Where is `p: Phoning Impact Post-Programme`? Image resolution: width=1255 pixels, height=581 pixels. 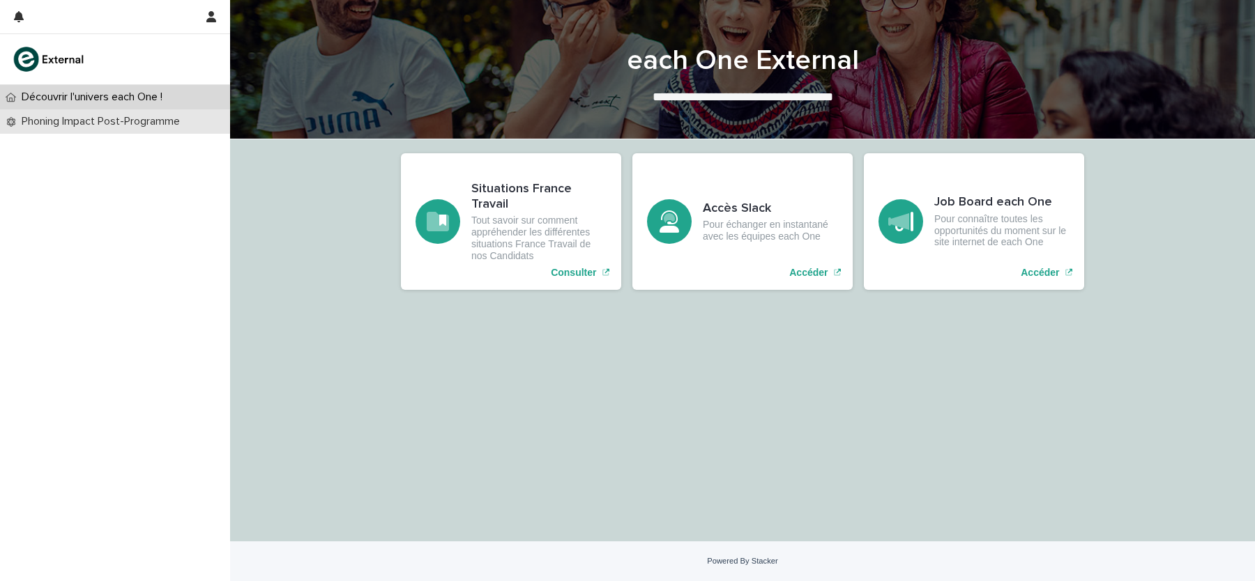
p: Phoning Impact Post-Programme is located at coordinates (103, 121).